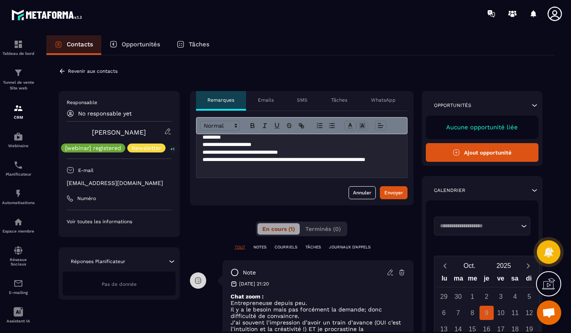 The height and width of the screenshot is (333, 571). I want to click on input: Search for option, so click(479, 226).